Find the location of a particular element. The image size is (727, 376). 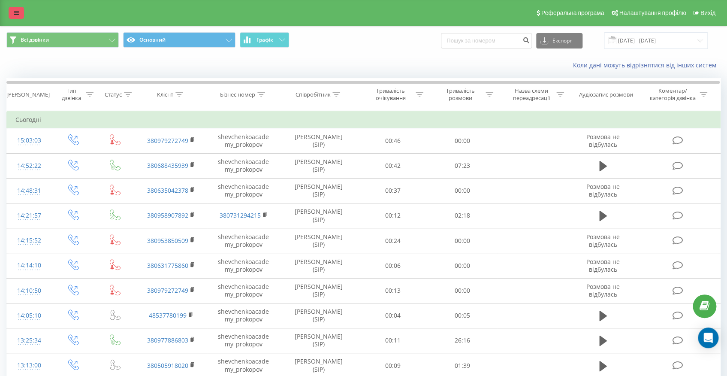

td: 00:24 is located at coordinates (392, 241).